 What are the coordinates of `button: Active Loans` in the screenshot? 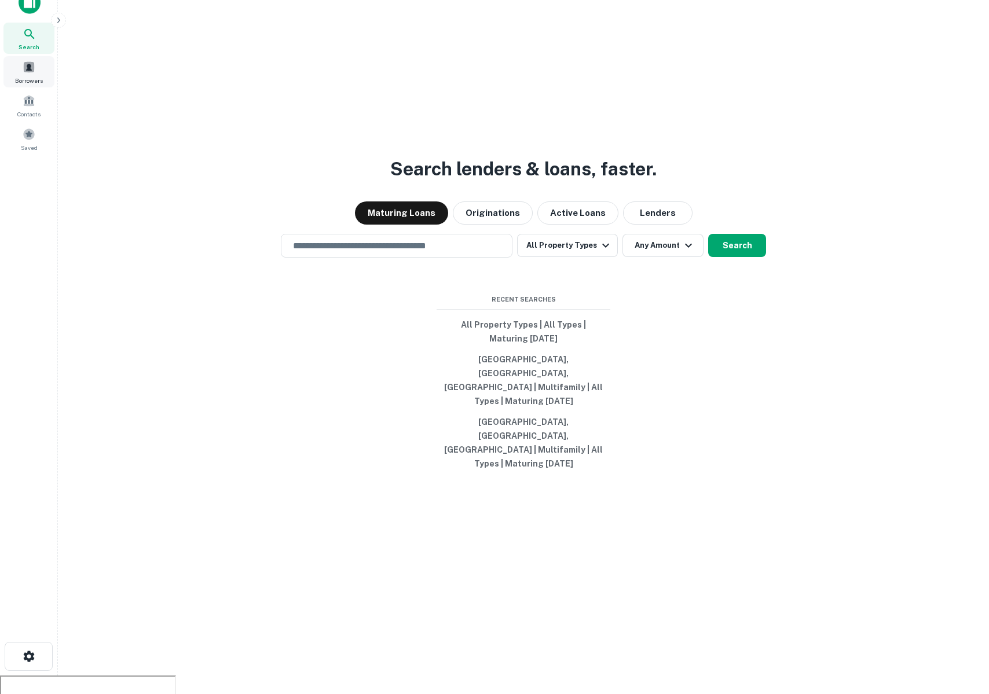 It's located at (578, 213).